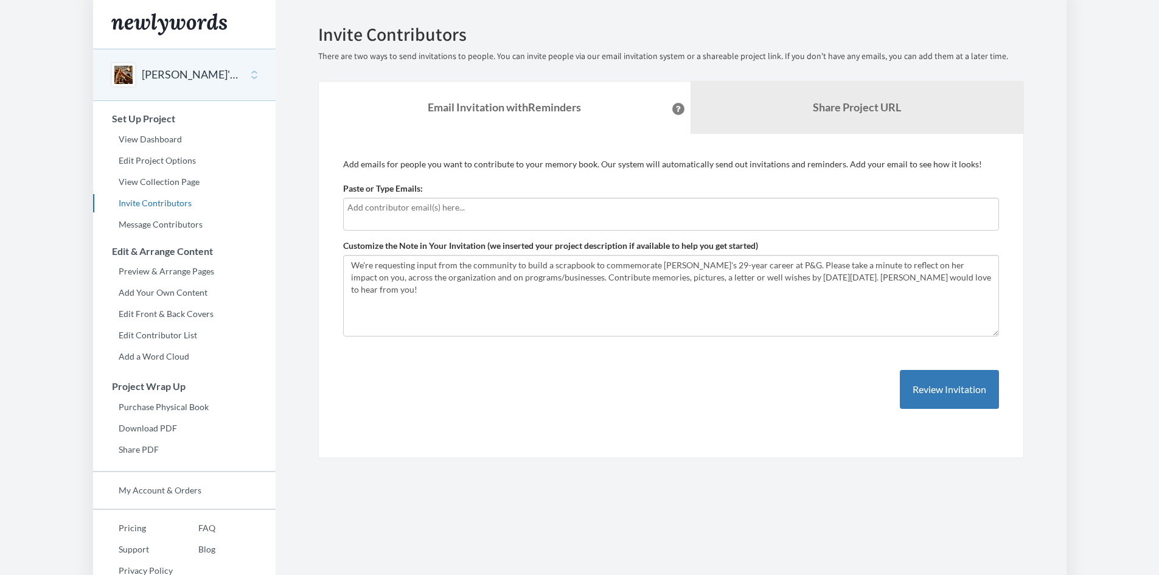  I want to click on a: Support, so click(133, 549).